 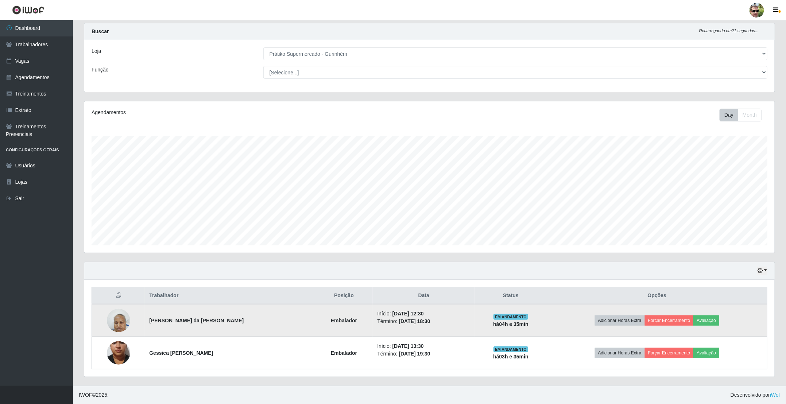 What do you see at coordinates (100, 31) in the screenshot?
I see `strong: Buscar` at bounding box center [100, 31].